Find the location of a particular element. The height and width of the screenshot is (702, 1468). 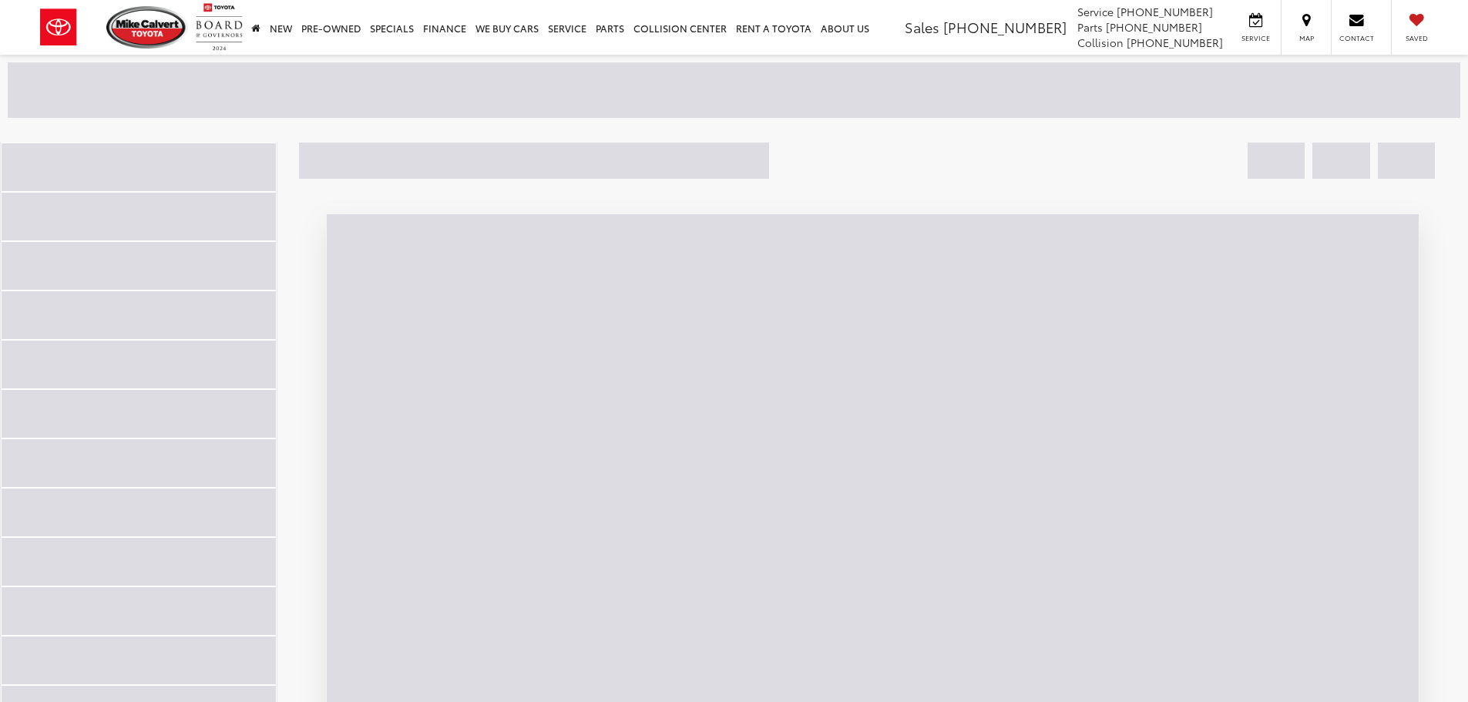

span: Sales is located at coordinates (921, 27).